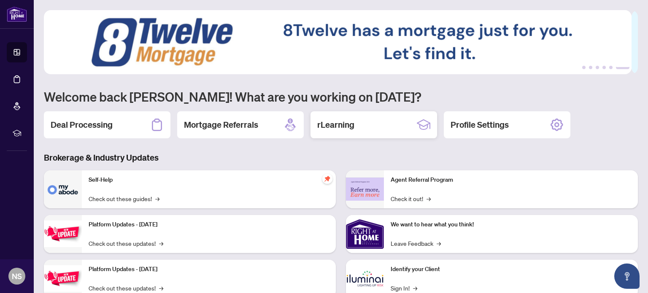 This screenshot has width=648, height=293. What do you see at coordinates (327, 179) in the screenshot?
I see `span: pushpin` at bounding box center [327, 179].